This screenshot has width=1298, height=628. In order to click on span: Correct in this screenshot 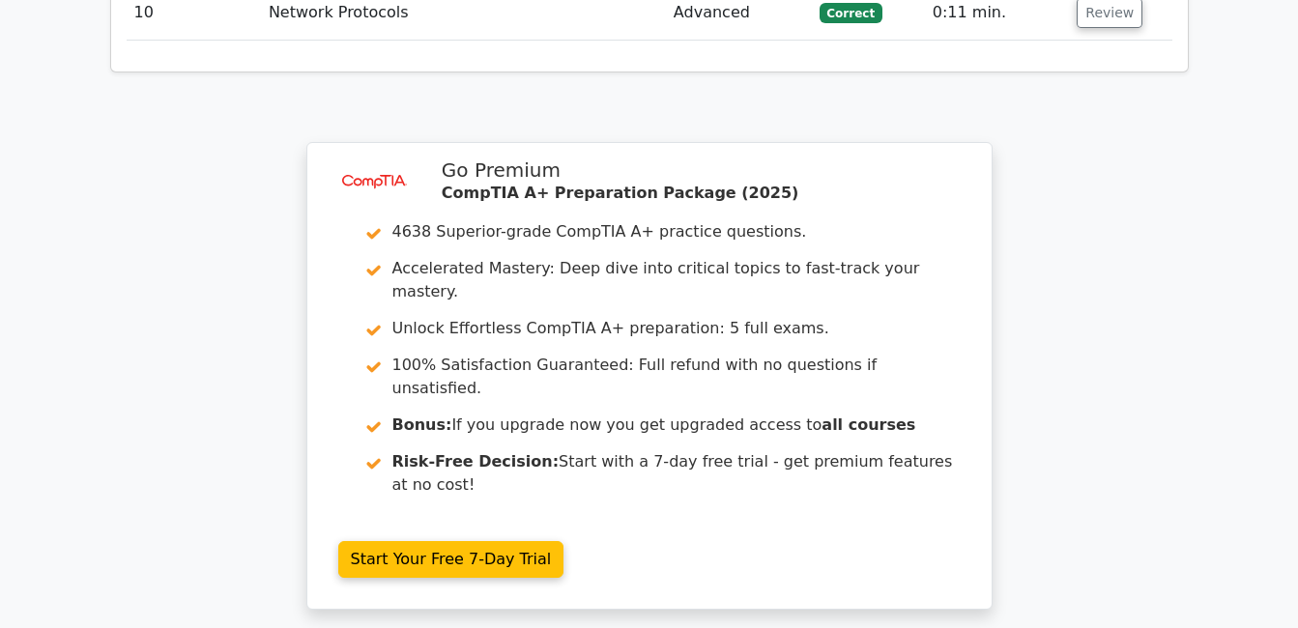, I will do `click(850, 13)`.